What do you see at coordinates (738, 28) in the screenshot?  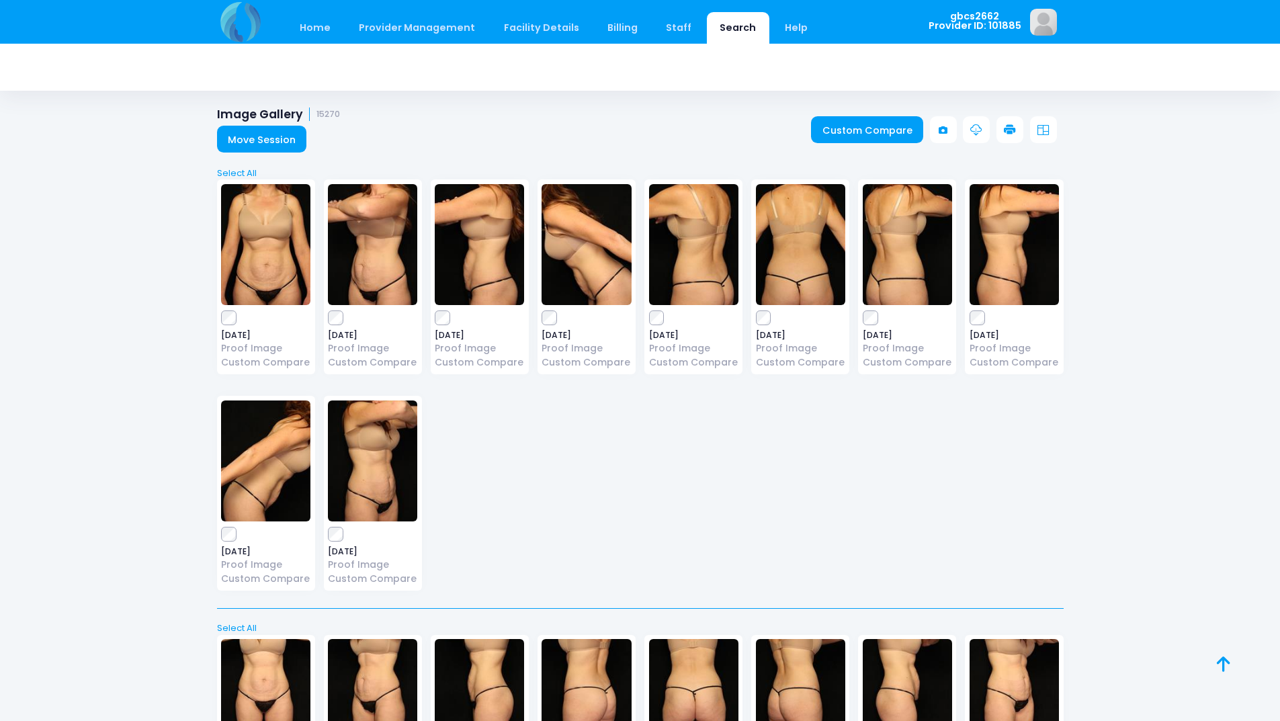 I see `a: Search` at bounding box center [738, 28].